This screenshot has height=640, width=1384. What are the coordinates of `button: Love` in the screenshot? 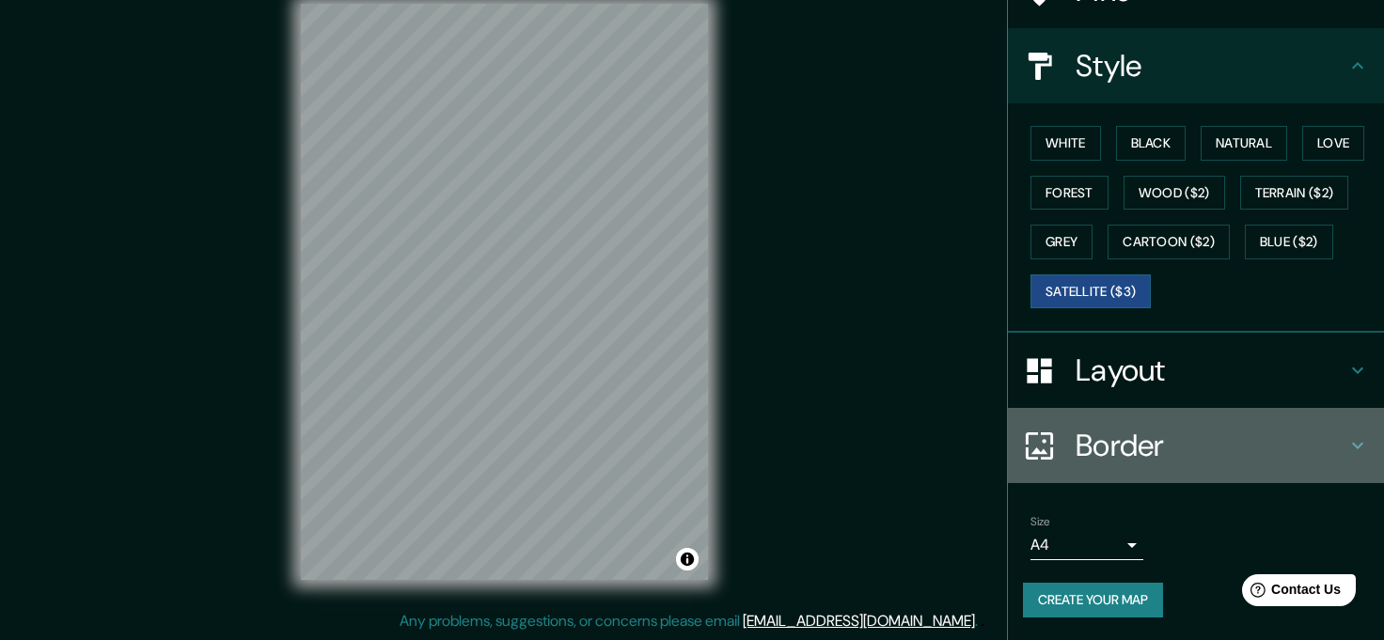 It's located at (1334, 143).